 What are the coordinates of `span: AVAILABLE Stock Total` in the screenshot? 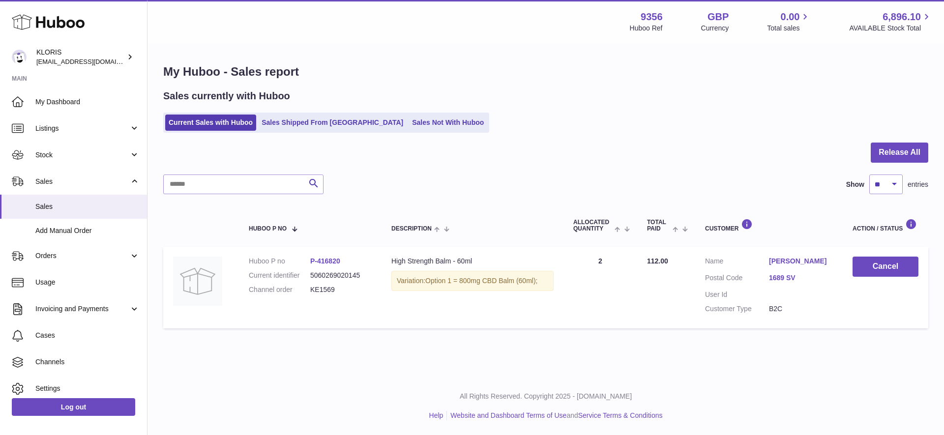 It's located at (890, 28).